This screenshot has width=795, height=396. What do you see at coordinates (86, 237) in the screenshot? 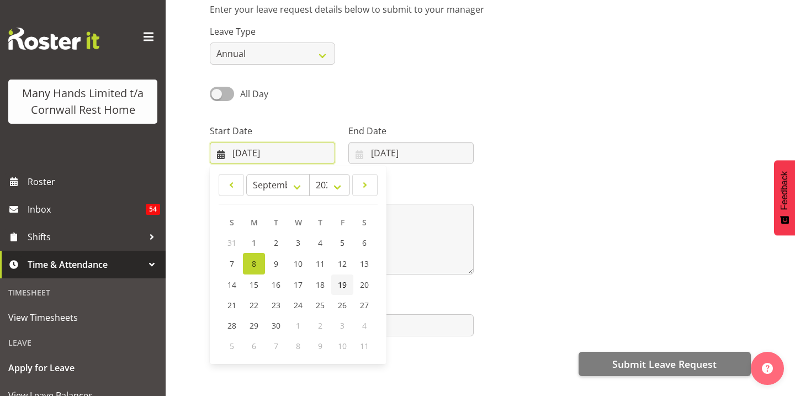
I see `span: Shifts` at bounding box center [86, 237].